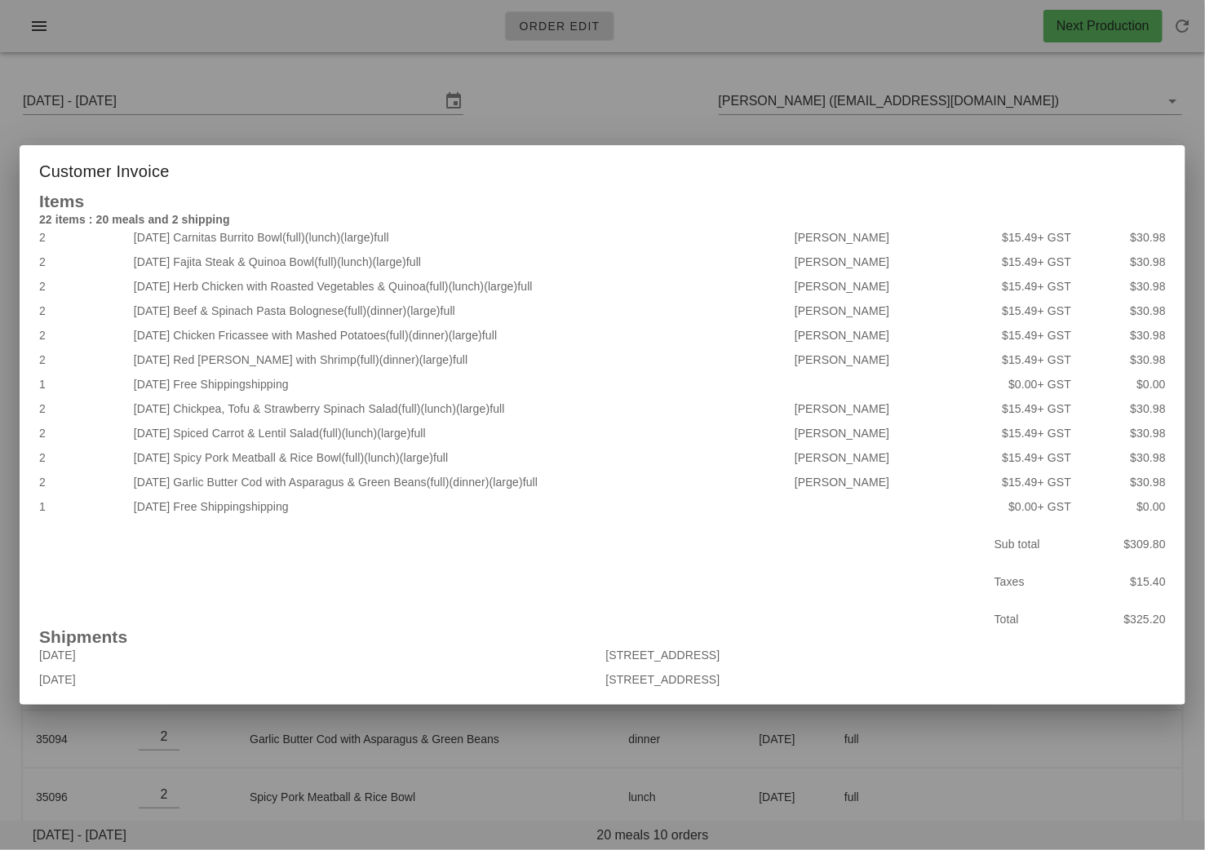  I want to click on div: Sub total, so click(1032, 544).